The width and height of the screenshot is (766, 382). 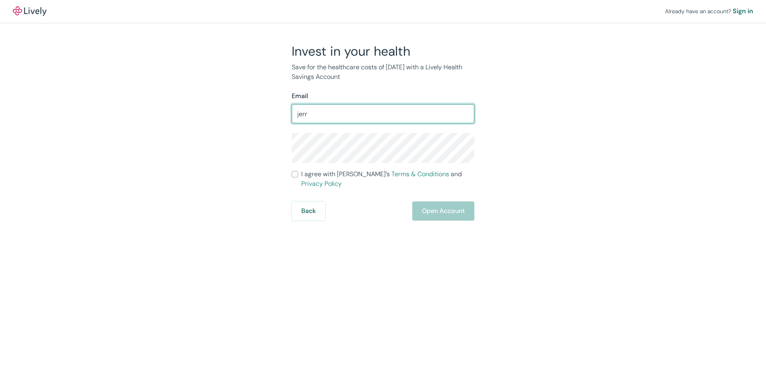 What do you see at coordinates (383, 51) in the screenshot?
I see `h2: Invest in your health` at bounding box center [383, 51].